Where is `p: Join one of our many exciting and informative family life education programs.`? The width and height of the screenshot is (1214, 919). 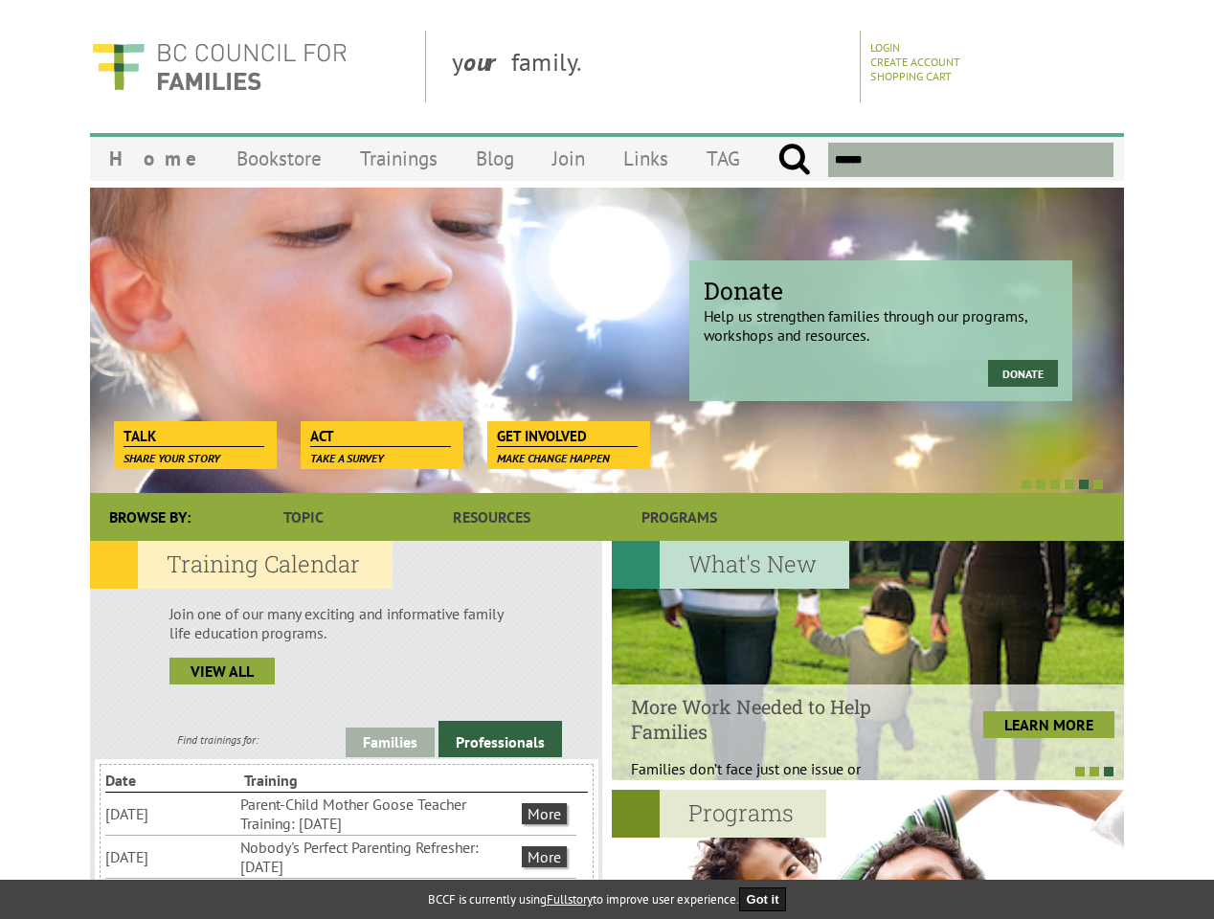 p: Join one of our many exciting and informative family life education programs. is located at coordinates (346, 623).